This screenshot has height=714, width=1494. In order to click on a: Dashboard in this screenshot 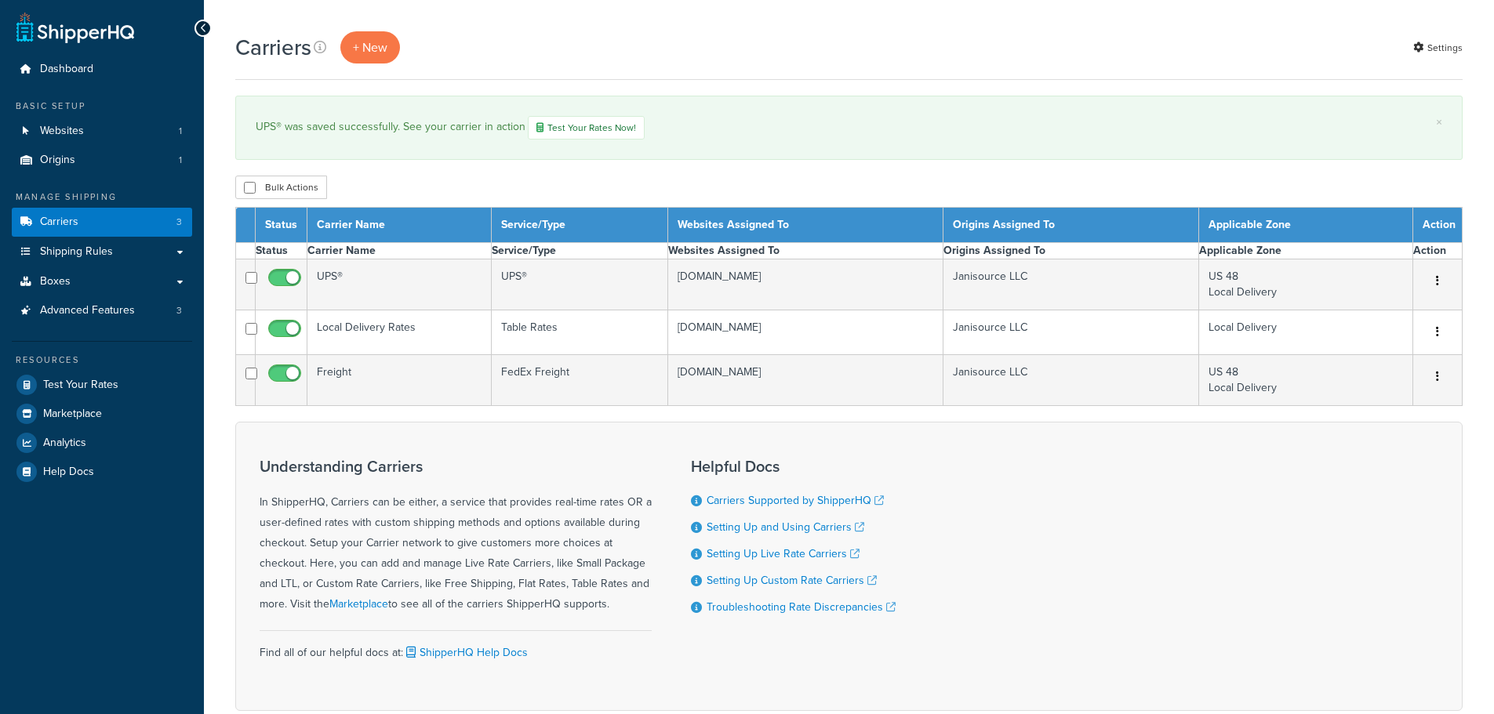, I will do `click(102, 69)`.